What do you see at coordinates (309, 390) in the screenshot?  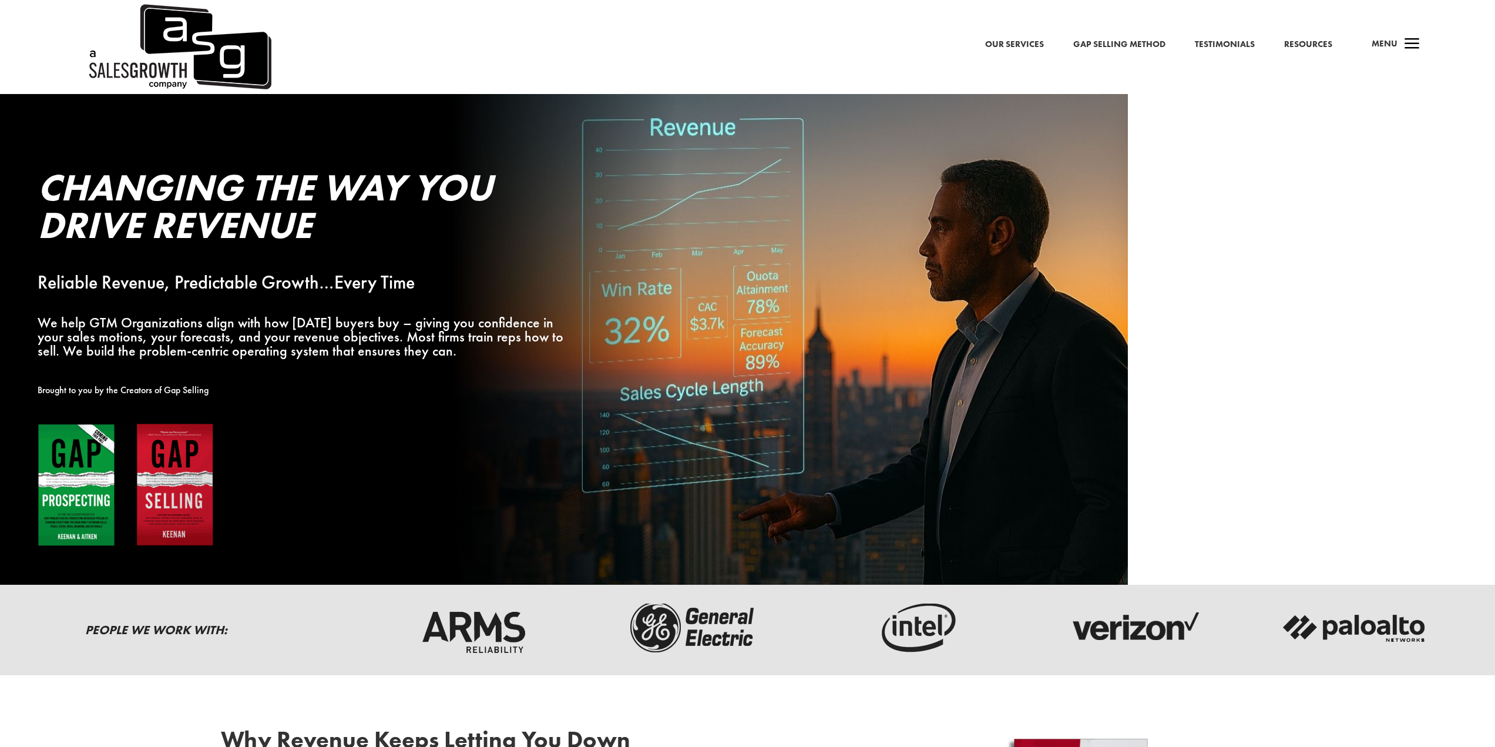 I see `p: Brought to you by the Creators of Gap Selling` at bounding box center [309, 390].